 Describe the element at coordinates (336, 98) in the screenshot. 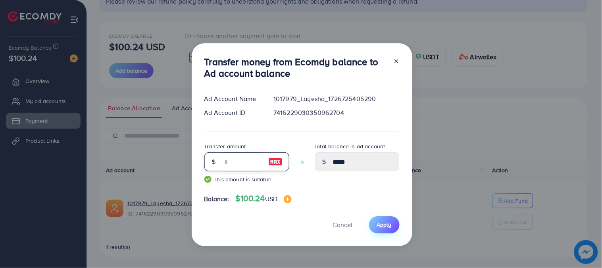

I see `div: 1017979_Layesha_1726725405290` at that location.